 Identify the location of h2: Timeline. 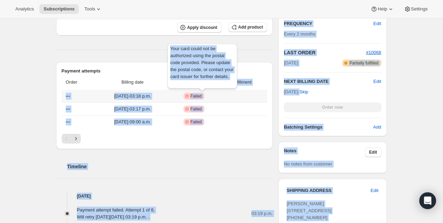
(170, 167).